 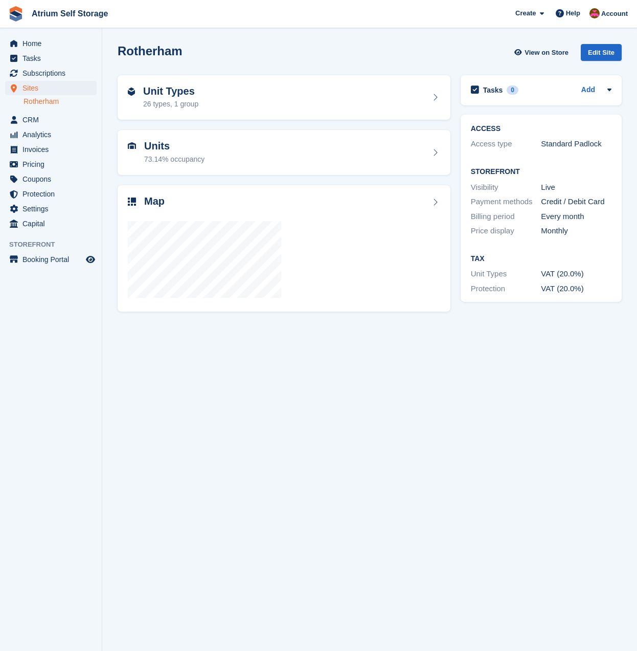 I want to click on div: 26 types, 1 group, so click(x=171, y=104).